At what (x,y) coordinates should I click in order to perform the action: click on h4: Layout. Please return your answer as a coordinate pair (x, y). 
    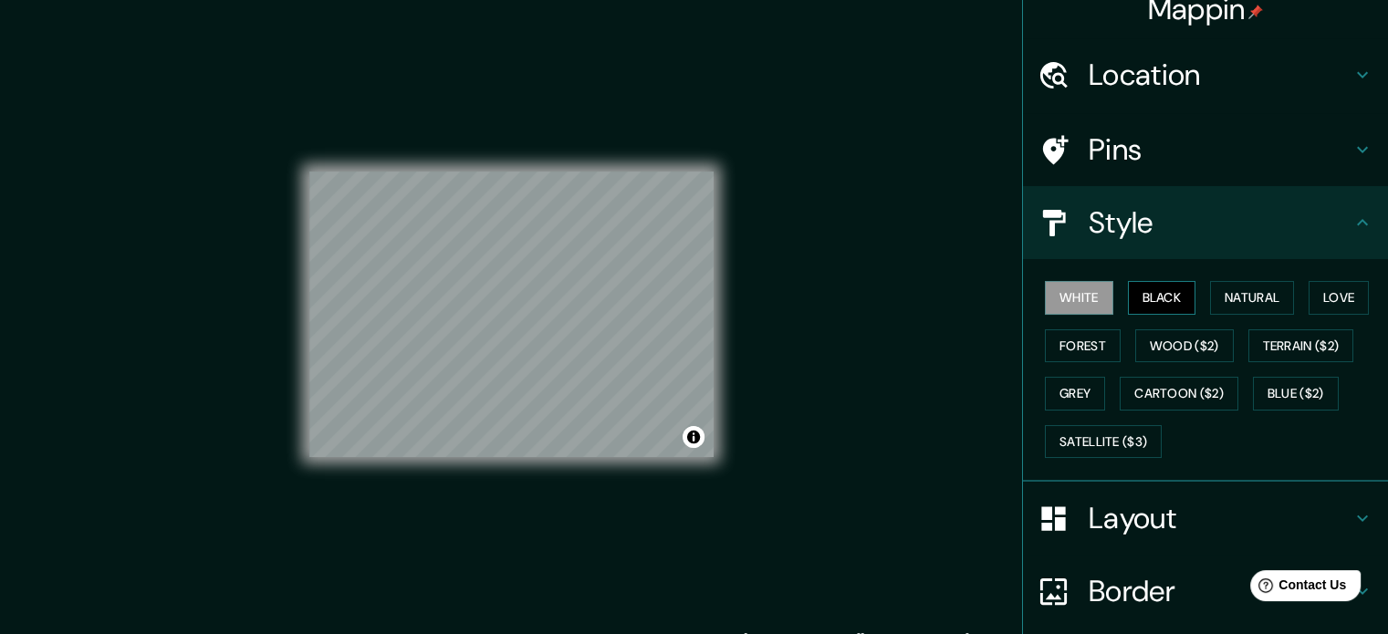
    Looking at the image, I should click on (1220, 518).